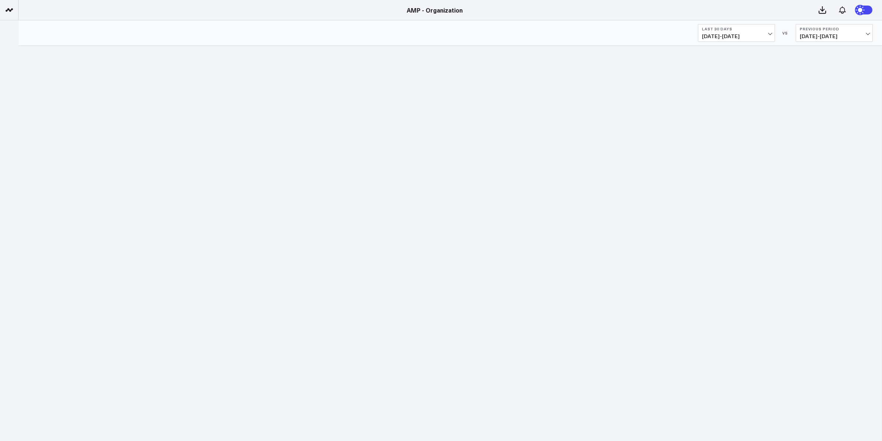  Describe the element at coordinates (834, 29) in the screenshot. I see `b: Previous Period` at that location.